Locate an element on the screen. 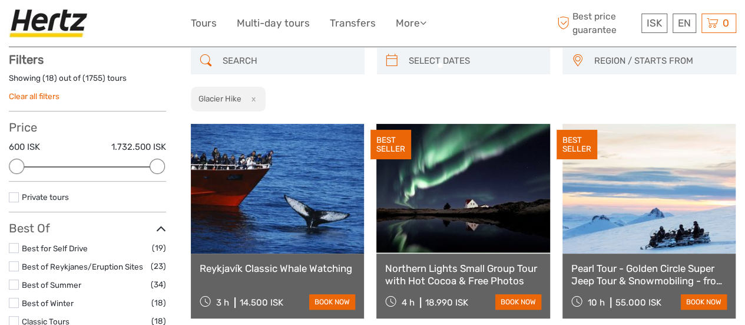  strong: Filters is located at coordinates (26, 60).